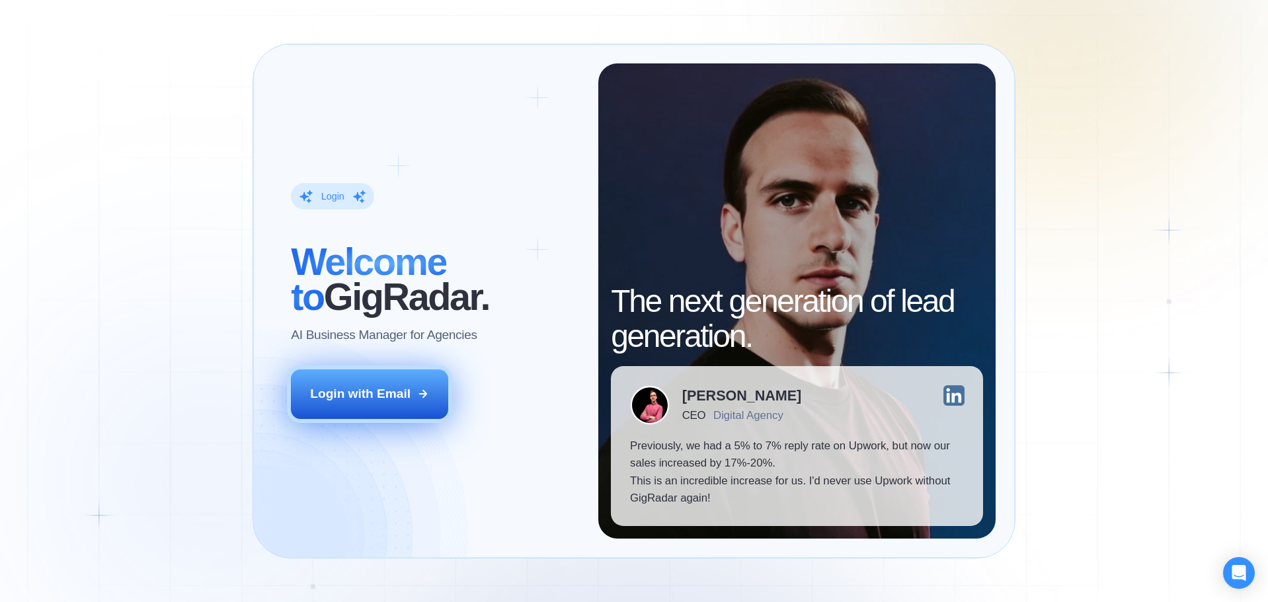 The width and height of the screenshot is (1268, 602). What do you see at coordinates (1239, 573) in the screenshot?
I see `div: Open Intercom Messenger` at bounding box center [1239, 573].